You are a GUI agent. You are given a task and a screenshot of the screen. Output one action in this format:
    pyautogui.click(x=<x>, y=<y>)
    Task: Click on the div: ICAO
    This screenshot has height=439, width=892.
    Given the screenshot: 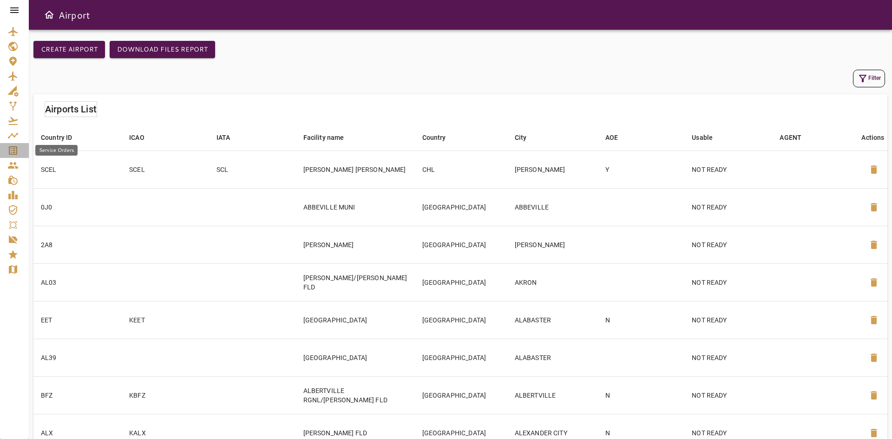 What is the action you would take?
    pyautogui.click(x=137, y=138)
    